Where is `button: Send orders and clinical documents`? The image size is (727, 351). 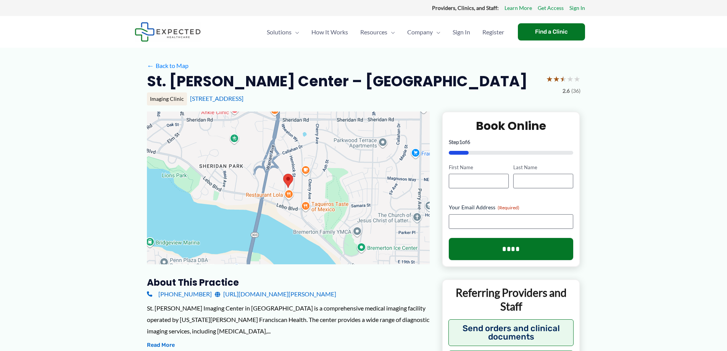
button: Send orders and clinical documents is located at coordinates (511, 332).